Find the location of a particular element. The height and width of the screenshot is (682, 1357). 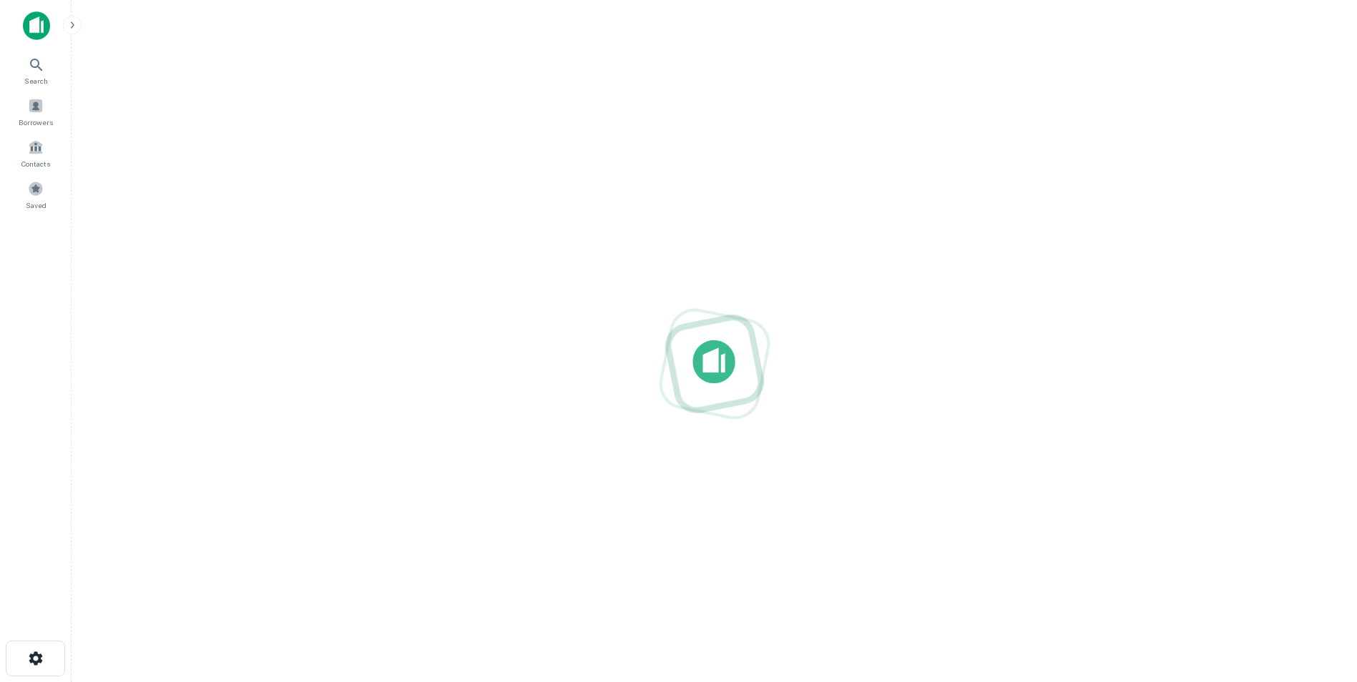

div: Borrowers is located at coordinates (36, 112).